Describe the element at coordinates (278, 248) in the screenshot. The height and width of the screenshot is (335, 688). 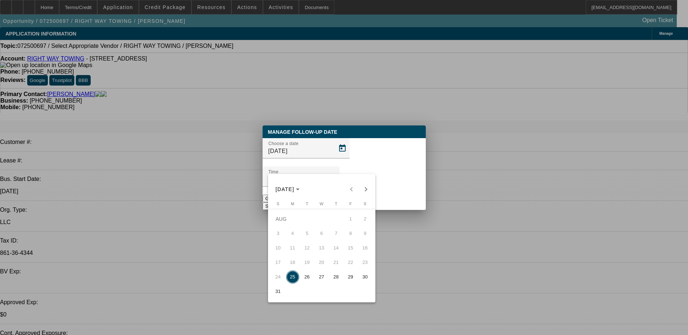
I see `span: 10` at that location.